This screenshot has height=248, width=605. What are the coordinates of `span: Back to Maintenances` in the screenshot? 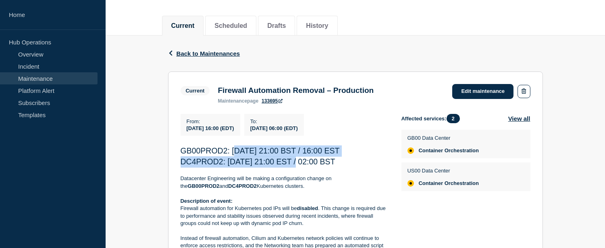 It's located at (208, 53).